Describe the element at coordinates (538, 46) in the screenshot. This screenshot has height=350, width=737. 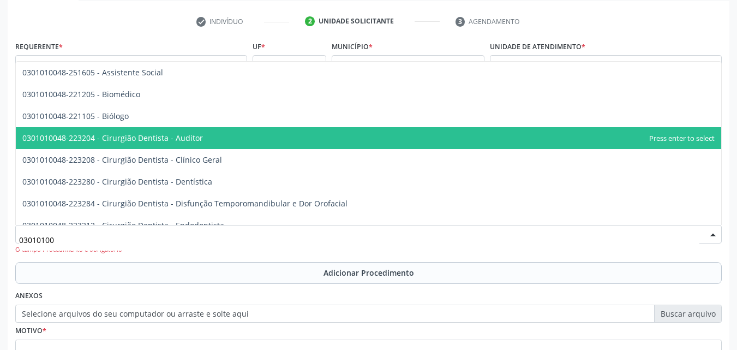
I see `label: Unidade de atendimento` at that location.